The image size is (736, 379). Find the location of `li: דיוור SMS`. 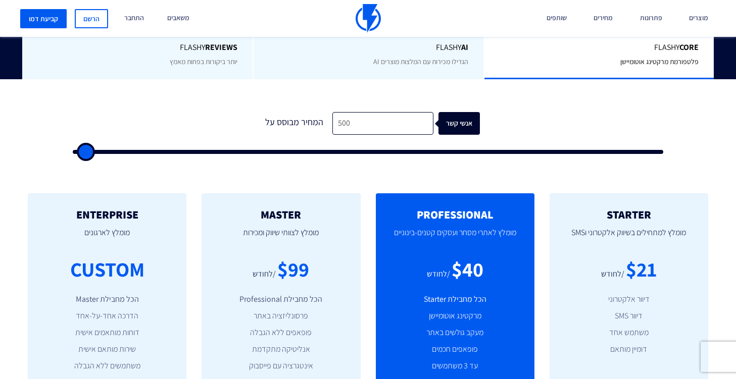

li: דיוור SMS is located at coordinates (629, 316).